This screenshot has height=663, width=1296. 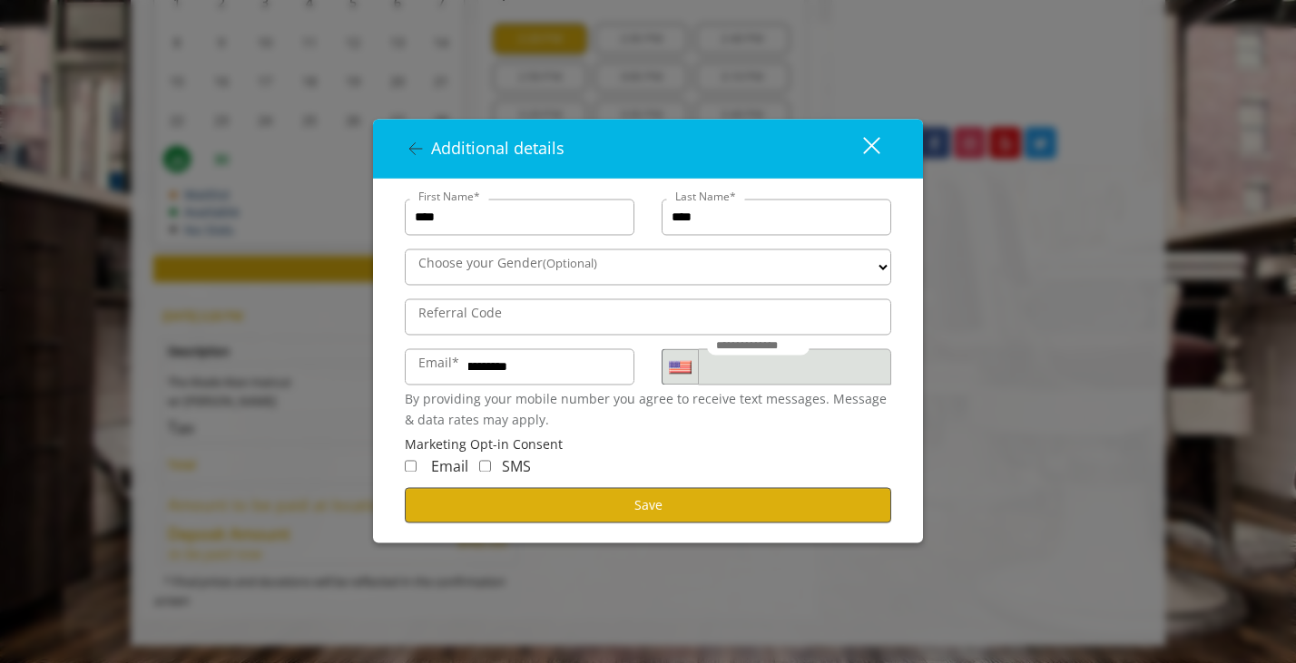 What do you see at coordinates (648, 410) in the screenshot?
I see `div: By providing your mobile number you agree to receive text messages. Message & data rates may apply.` at bounding box center [648, 410].